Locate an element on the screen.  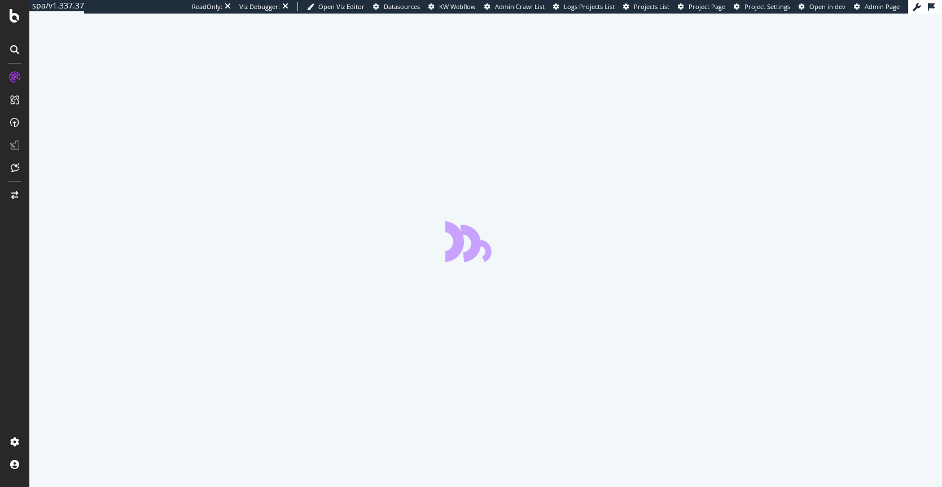
a: Project Settings is located at coordinates (762, 7).